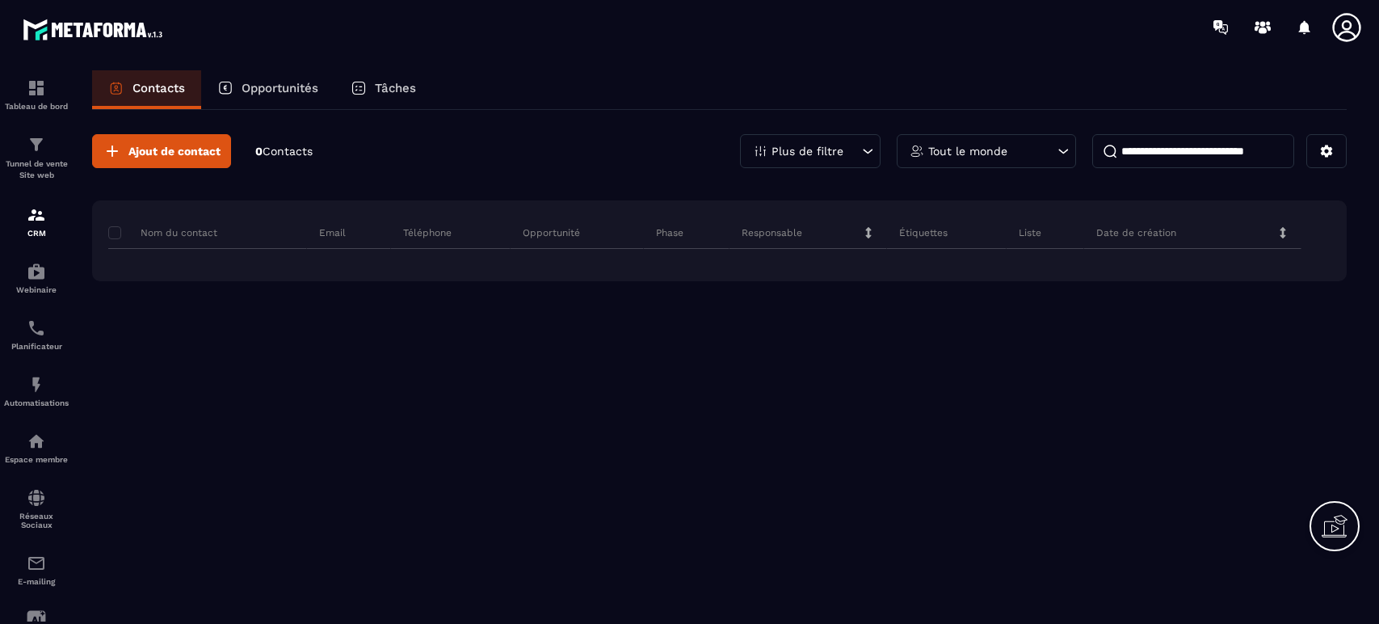 This screenshot has height=624, width=1379. I want to click on a: formationformationTableau de bord, so click(36, 95).